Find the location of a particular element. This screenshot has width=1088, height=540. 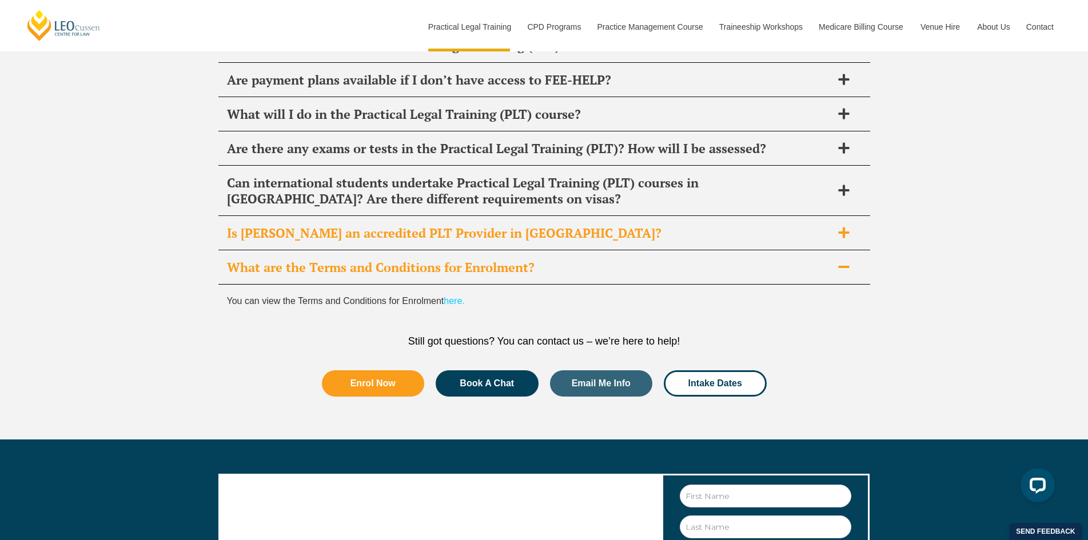

p: You can view the Terms and Conditions for Enrolment is located at coordinates (544, 301).